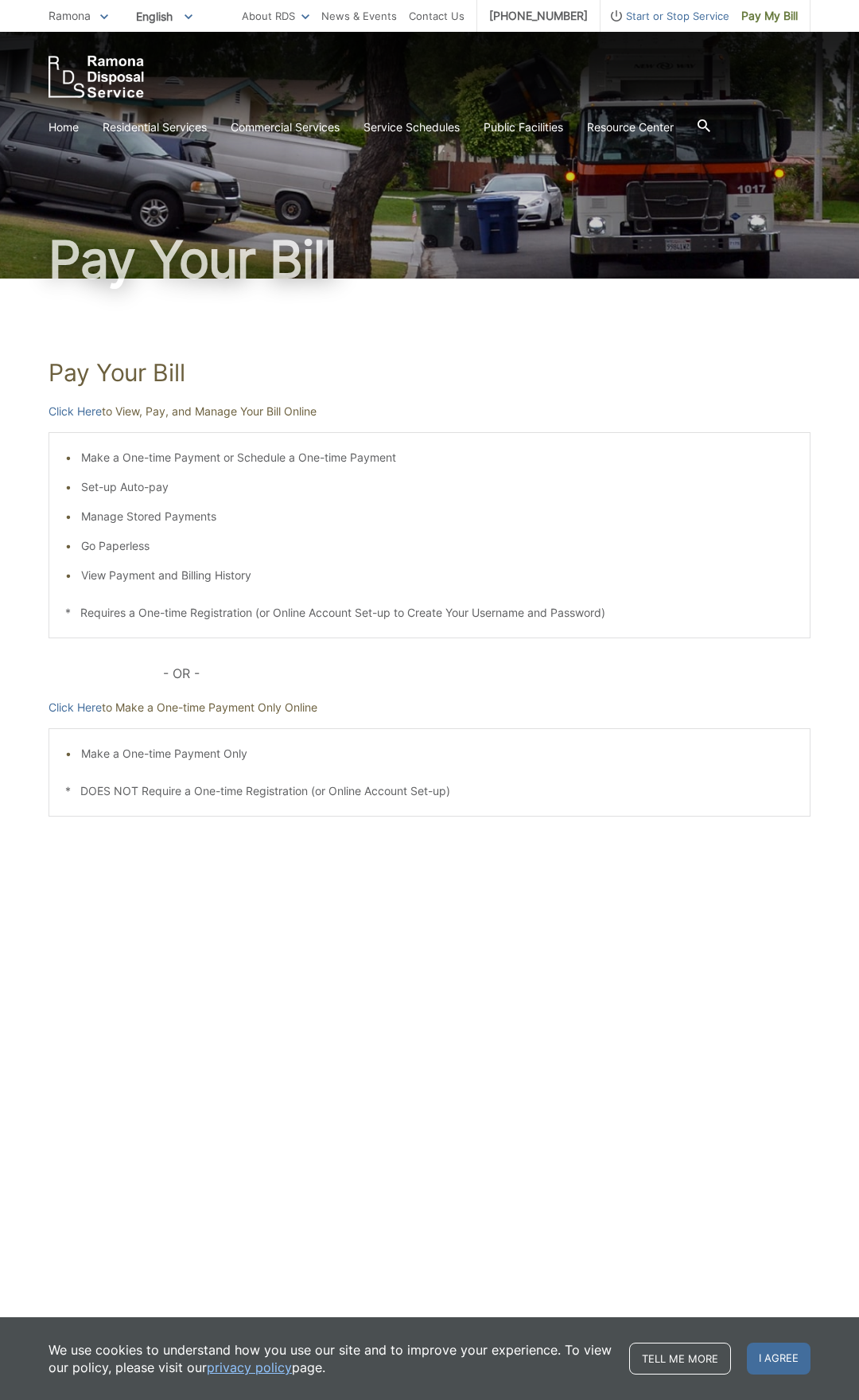 This screenshot has width=859, height=1400. Describe the element at coordinates (430, 412) in the screenshot. I see `p: to View, Pay, and Manage Your Bill Online` at that location.